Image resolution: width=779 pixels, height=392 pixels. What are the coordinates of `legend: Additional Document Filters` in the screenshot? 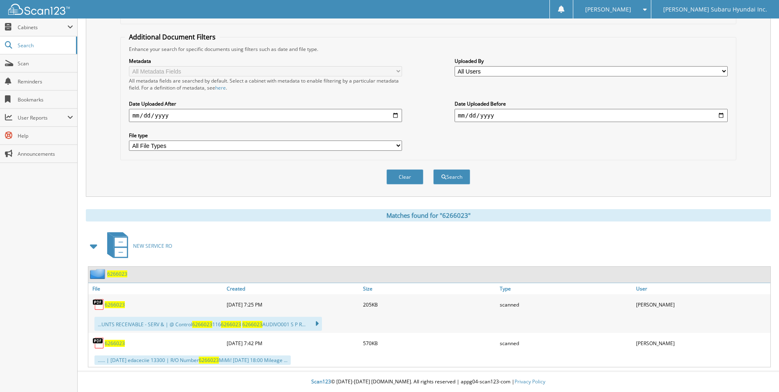 It's located at (172, 37).